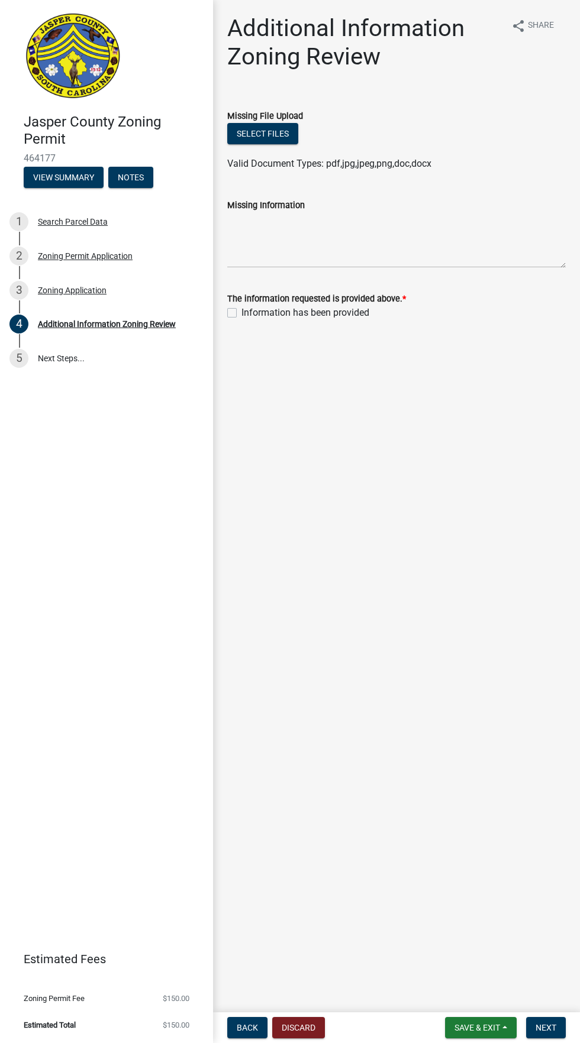 This screenshot has width=580, height=1043. Describe the element at coordinates (131, 177) in the screenshot. I see `button: Notes` at that location.